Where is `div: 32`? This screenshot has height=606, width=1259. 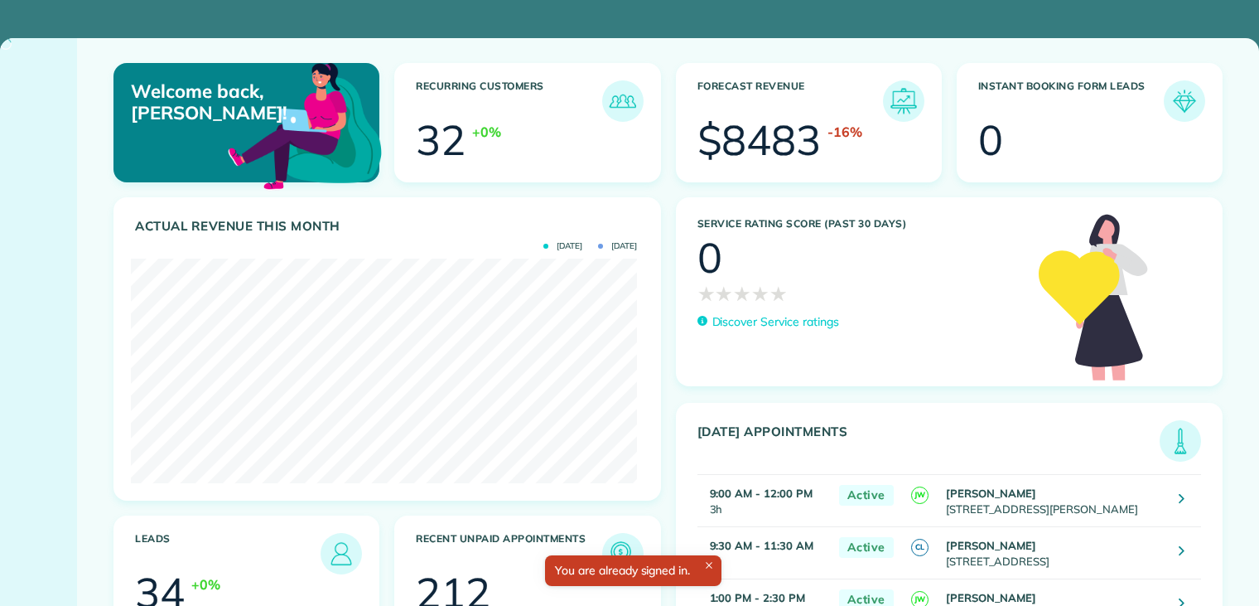 div: 32 is located at coordinates (441, 140).